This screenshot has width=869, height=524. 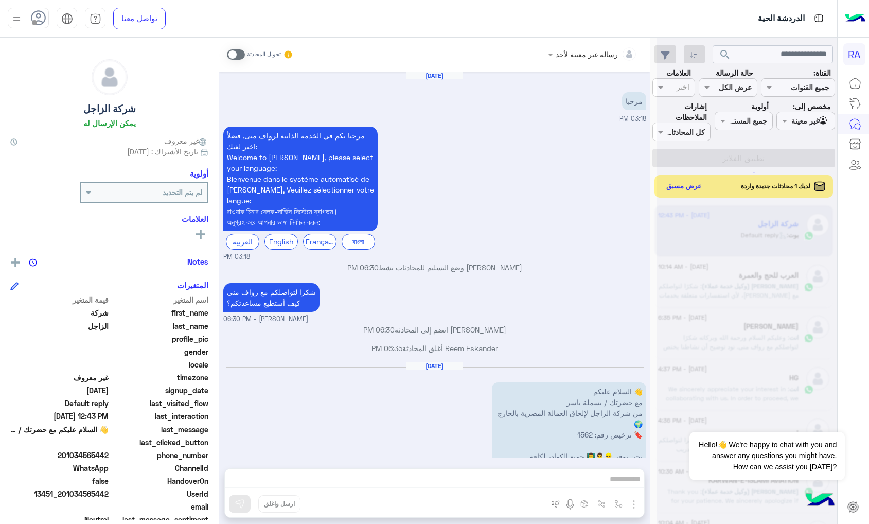 What do you see at coordinates (15, 263) in the screenshot?
I see `img: add` at bounding box center [15, 263].